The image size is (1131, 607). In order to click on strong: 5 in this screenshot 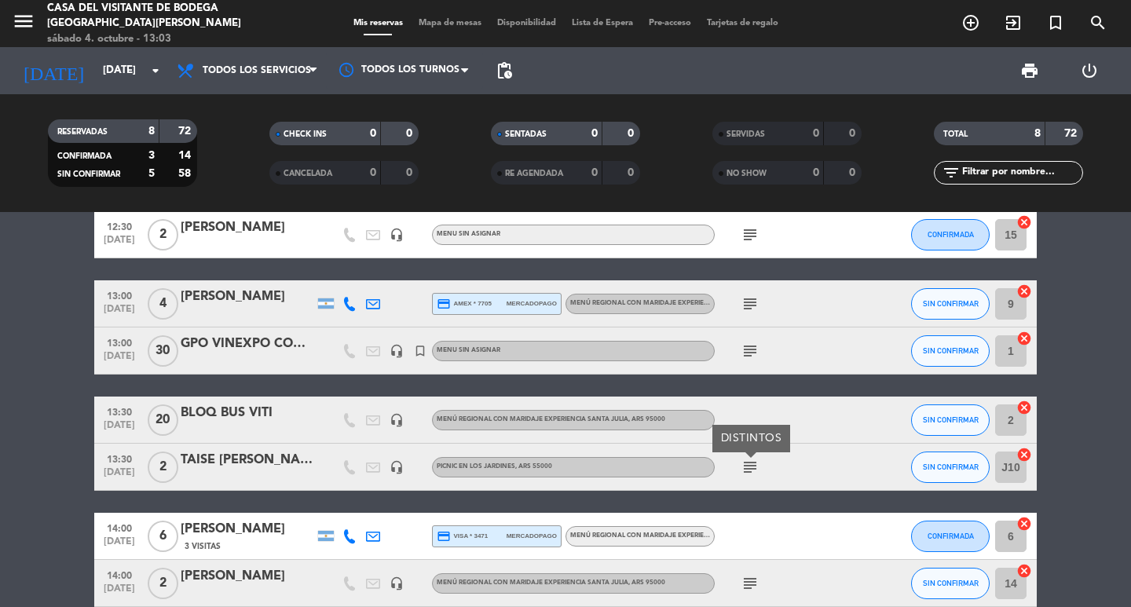, I will do `click(152, 174)`.